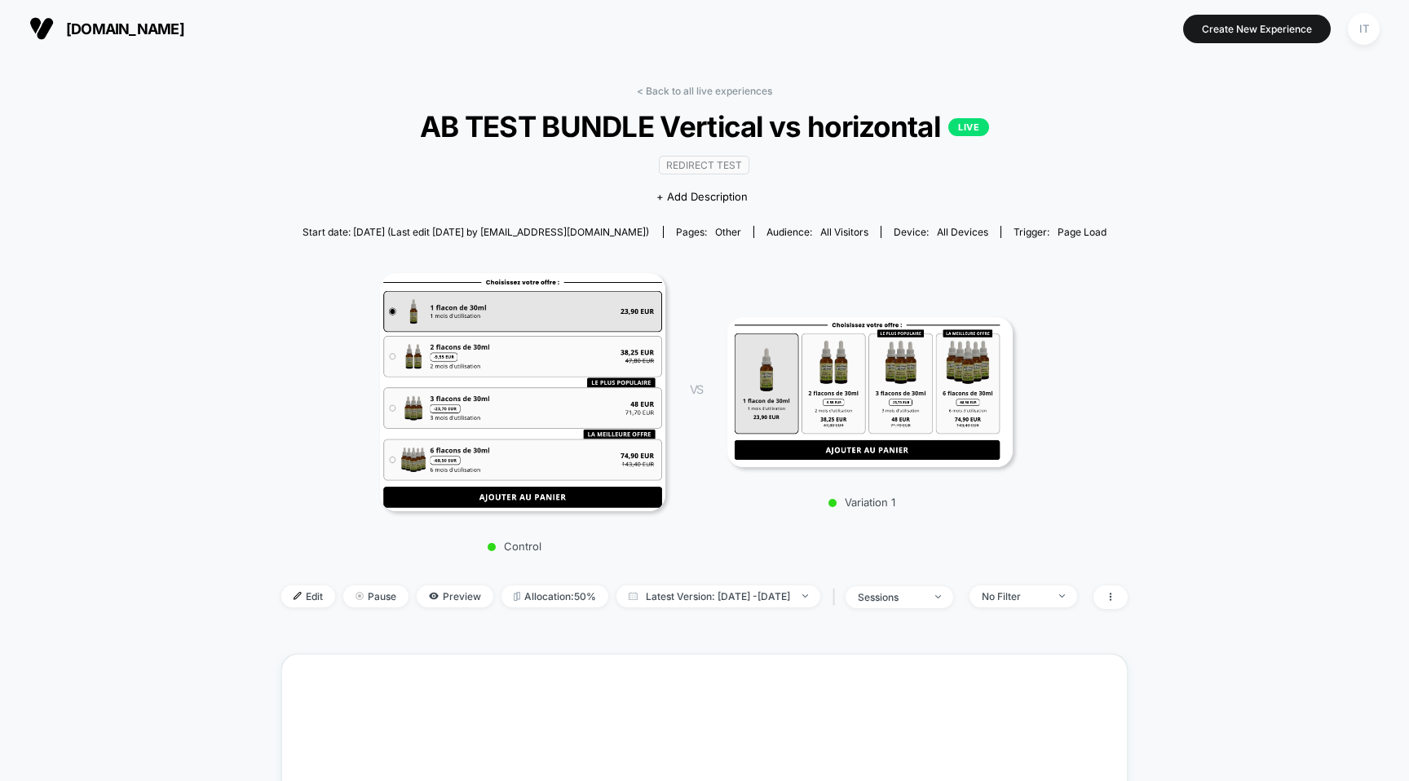 This screenshot has height=781, width=1409. Describe the element at coordinates (42, 29) in the screenshot. I see `img: Visually logo` at that location.